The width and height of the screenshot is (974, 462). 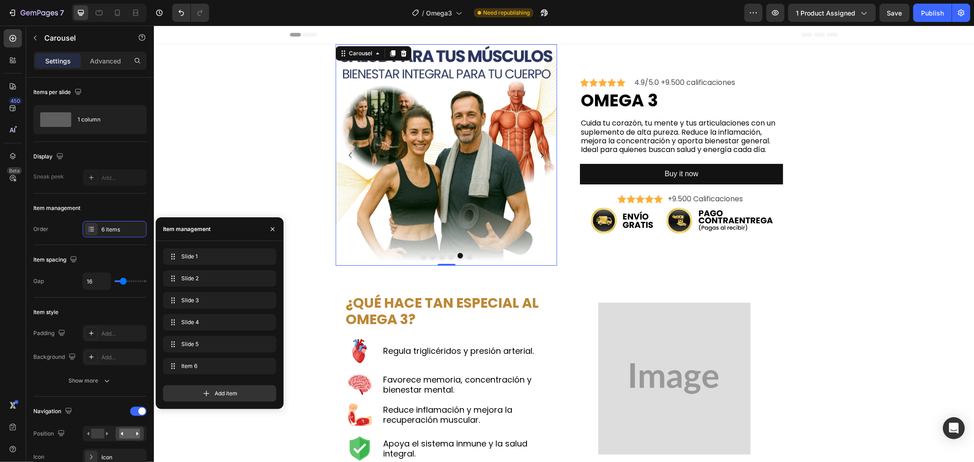 What do you see at coordinates (206, 390) in the screenshot?
I see `img: gempages_562410333830906891-e9142c7a-e9d1-4017-80ae-2fd0b6eb88f7.webp` at bounding box center [206, 390].